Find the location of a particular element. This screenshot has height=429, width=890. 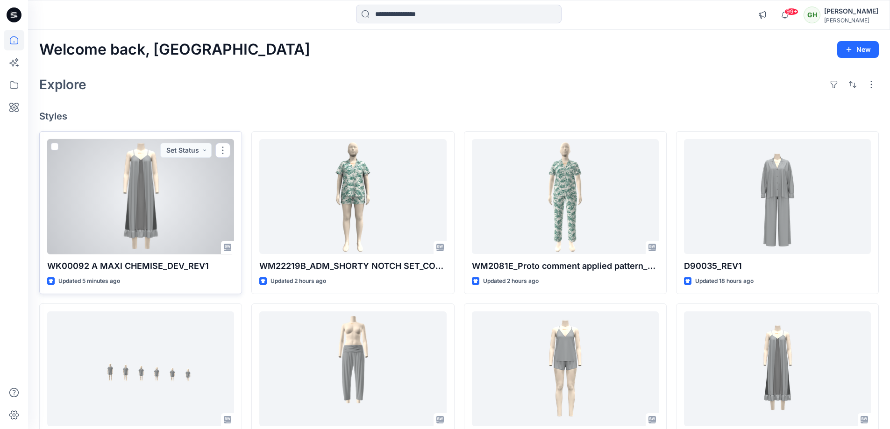

a: WK00092 A MAXI CHEMISE_DEV_REV1 is located at coordinates (141, 197).